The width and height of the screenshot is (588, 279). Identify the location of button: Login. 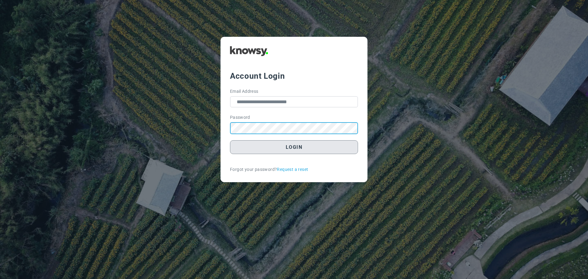
(294, 147).